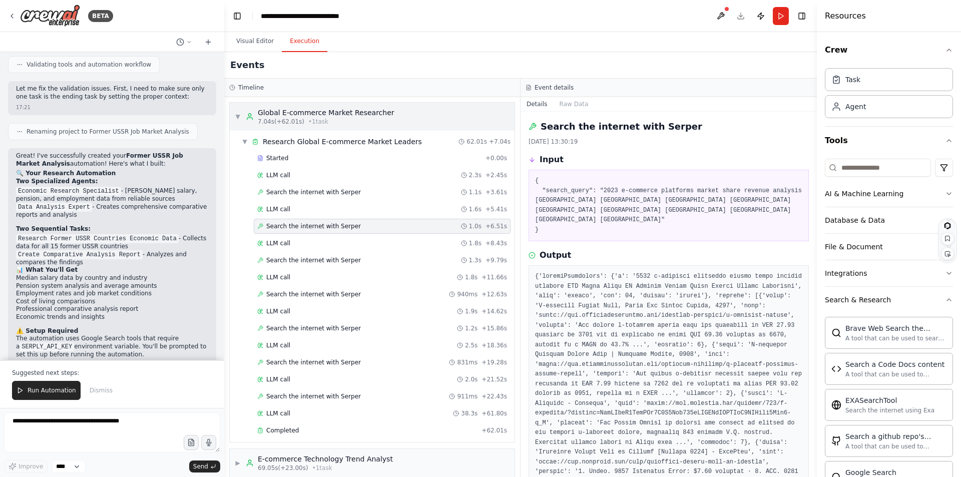 The width and height of the screenshot is (961, 477). I want to click on h3: Timeline, so click(251, 88).